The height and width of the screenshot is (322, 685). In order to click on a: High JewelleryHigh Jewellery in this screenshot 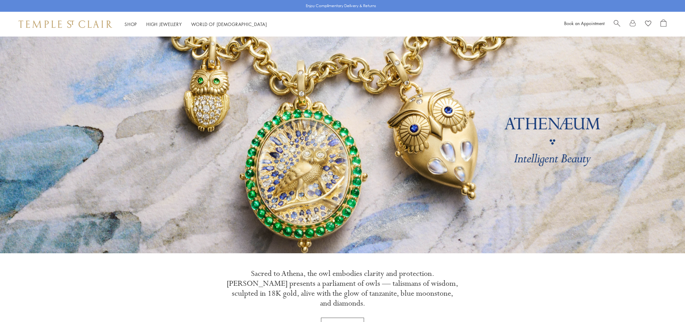, I will do `click(164, 24)`.